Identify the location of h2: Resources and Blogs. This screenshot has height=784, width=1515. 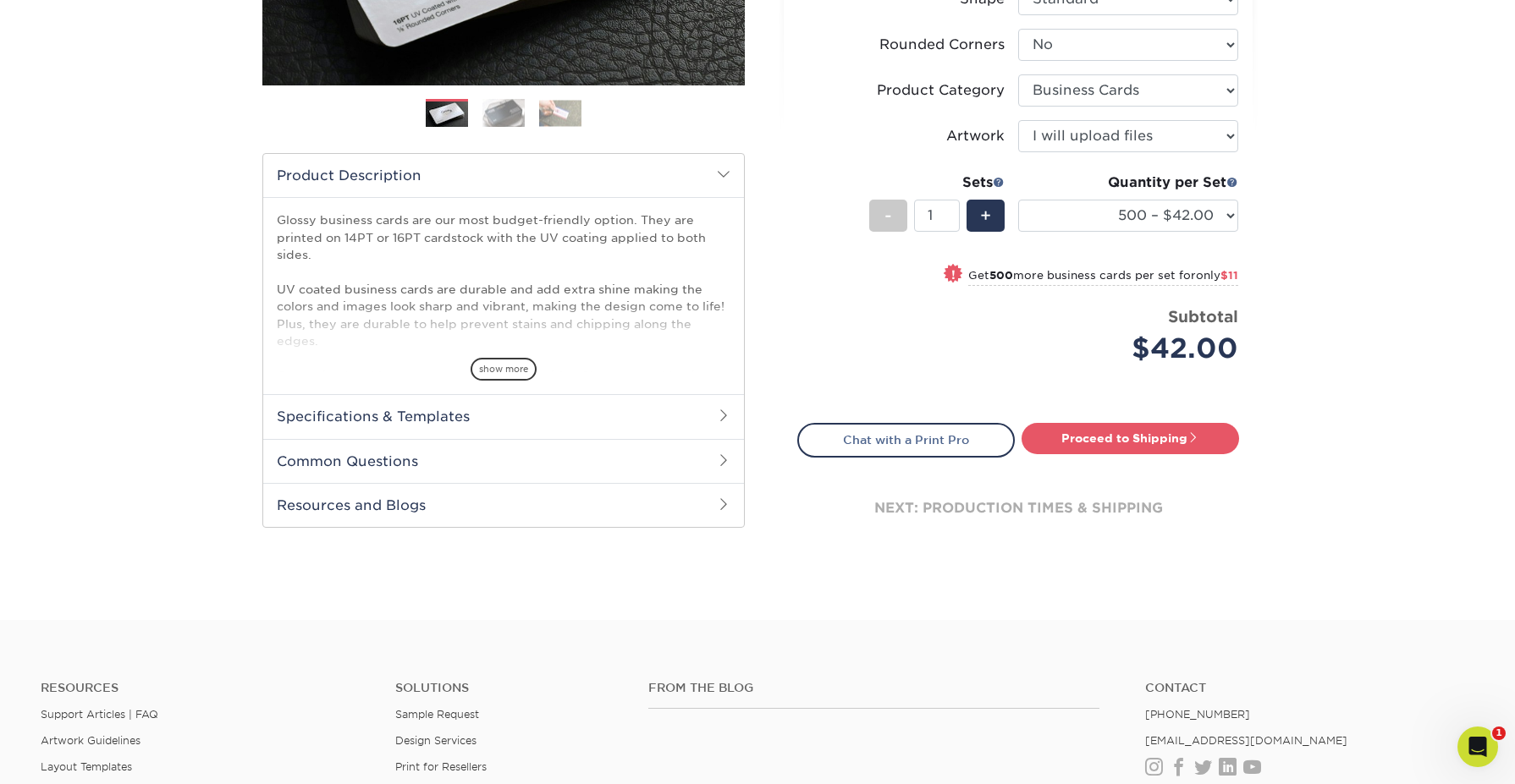
(503, 505).